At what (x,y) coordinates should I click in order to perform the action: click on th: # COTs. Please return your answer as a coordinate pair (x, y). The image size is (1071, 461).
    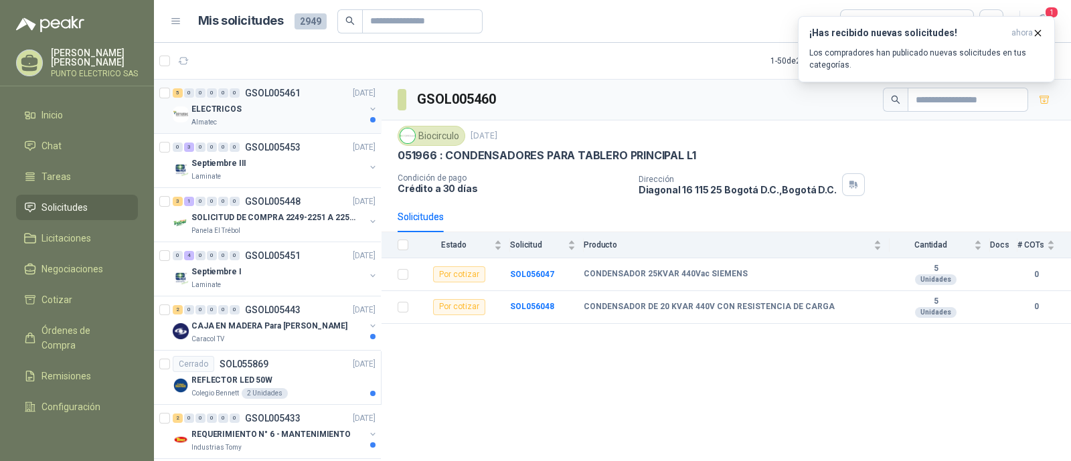
    Looking at the image, I should click on (1044, 245).